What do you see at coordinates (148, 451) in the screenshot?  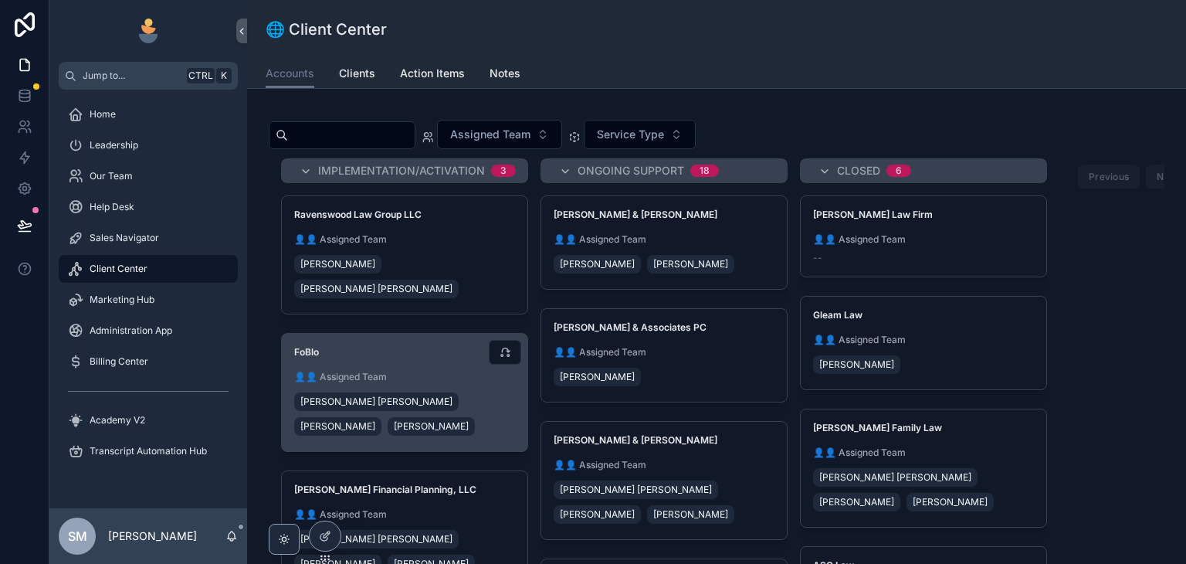 I see `a: Transcript Automation Hub` at bounding box center [148, 451].